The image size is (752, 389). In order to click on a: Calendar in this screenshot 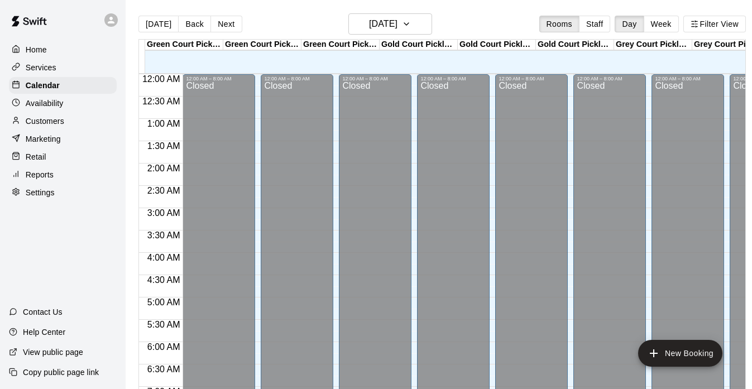, I will do `click(63, 85)`.